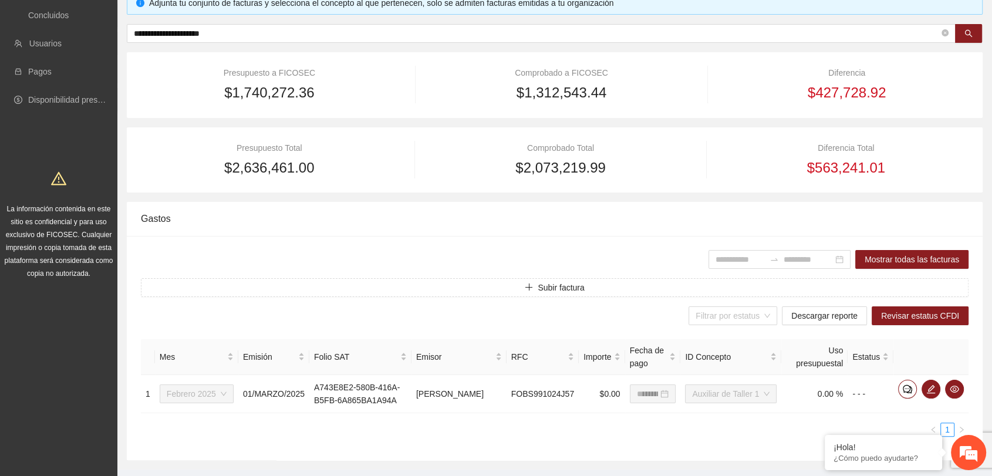 This screenshot has height=476, width=992. I want to click on div: Chatee con nosotros ahora, so click(129, 67).